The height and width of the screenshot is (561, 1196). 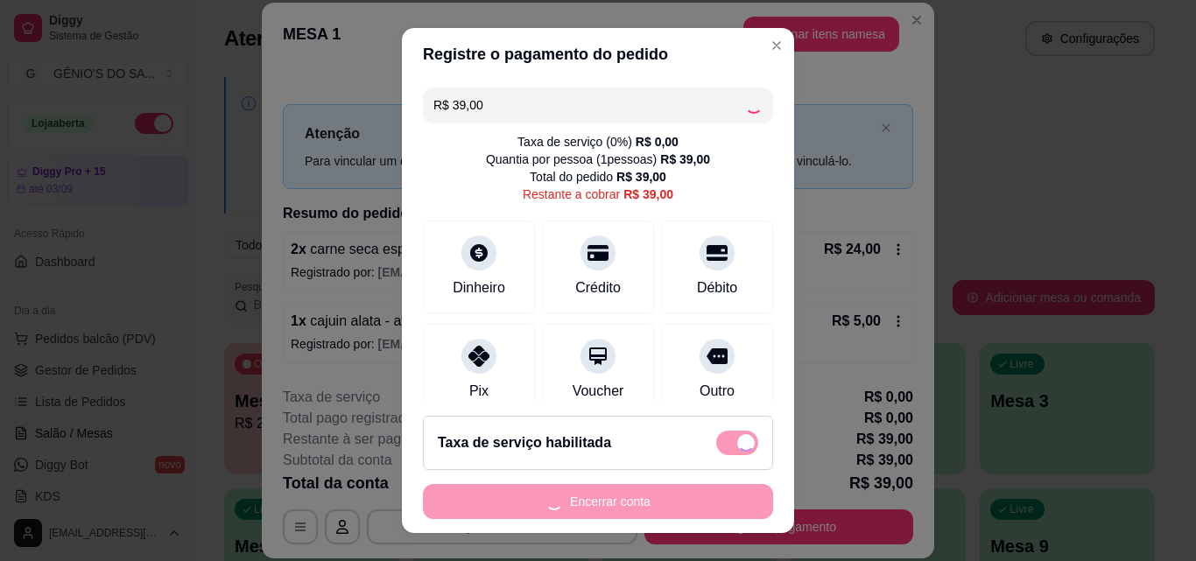 What do you see at coordinates (656, 142) in the screenshot?
I see `div: R$ 0,00` at bounding box center [656, 142].